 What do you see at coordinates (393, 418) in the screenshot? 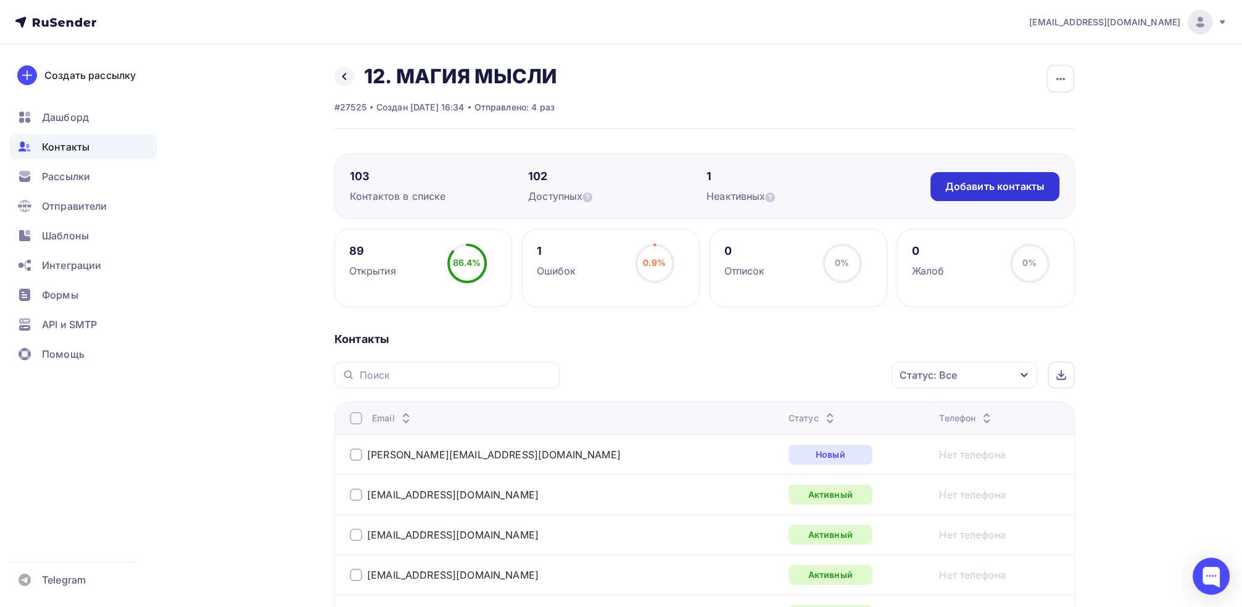
I see `div: Email` at bounding box center [393, 418].